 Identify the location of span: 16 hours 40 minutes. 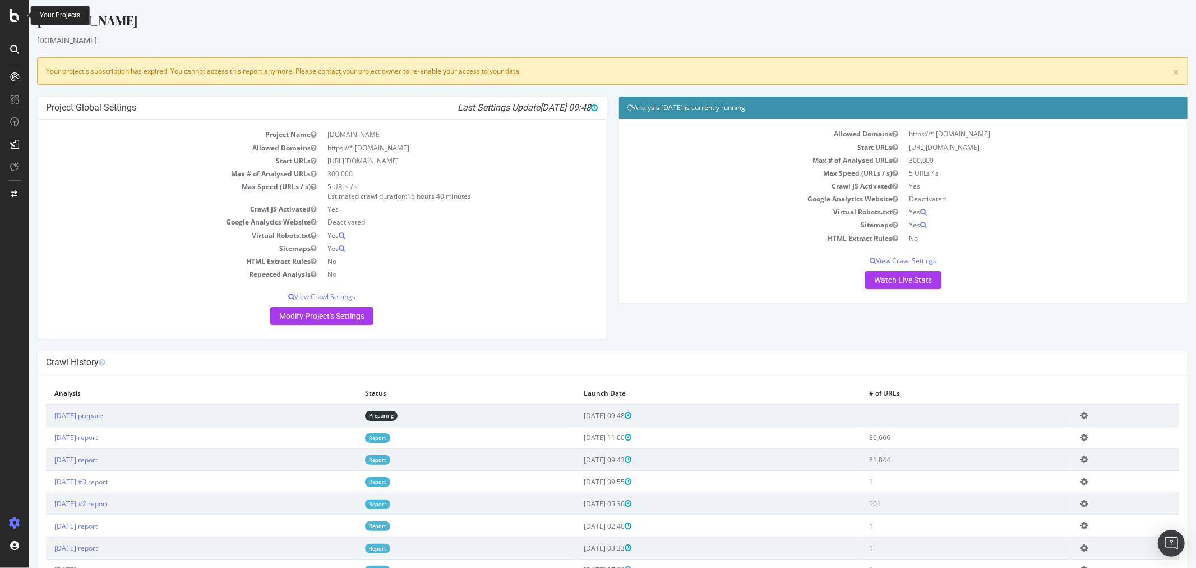
(410, 196).